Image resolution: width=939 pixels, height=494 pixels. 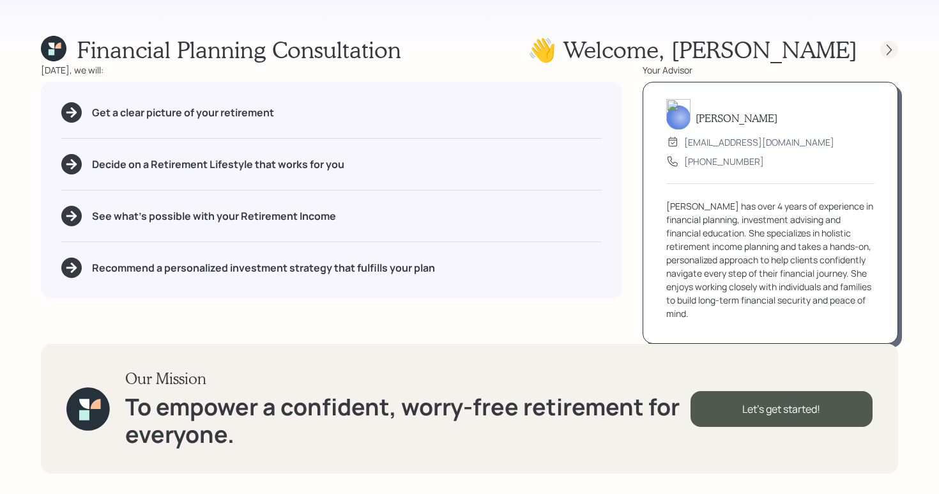 What do you see at coordinates (770, 70) in the screenshot?
I see `div: Your Advisor` at bounding box center [770, 70].